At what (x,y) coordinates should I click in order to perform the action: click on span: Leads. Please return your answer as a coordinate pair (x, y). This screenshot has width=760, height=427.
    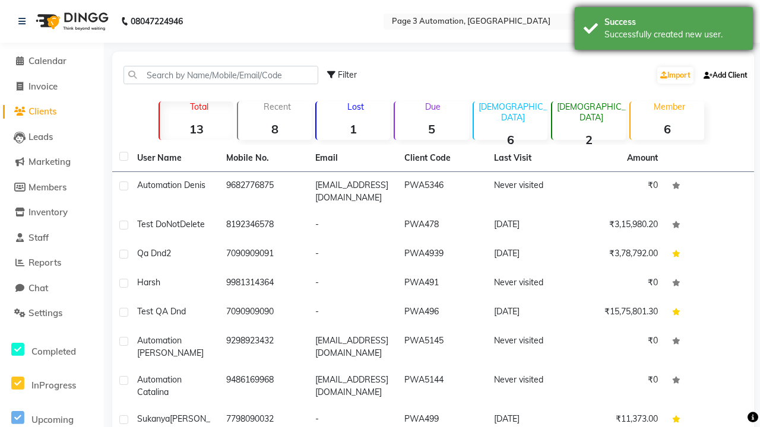
    Looking at the image, I should click on (40, 137).